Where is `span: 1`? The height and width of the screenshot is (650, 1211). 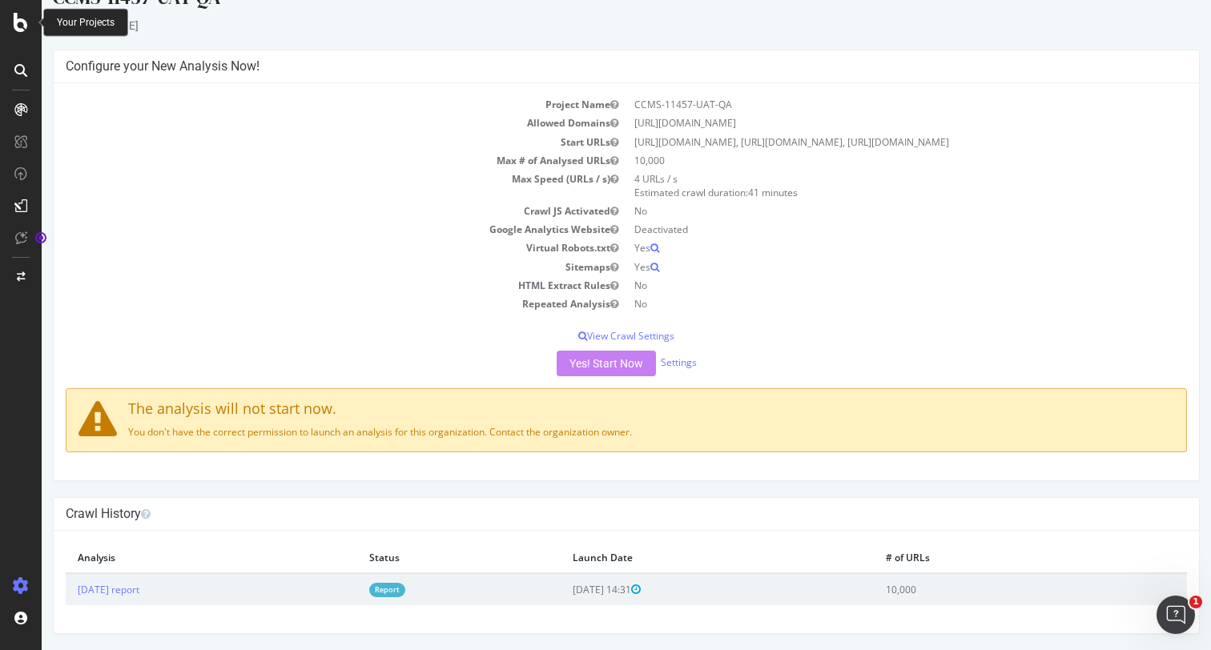 span: 1 is located at coordinates (1196, 602).